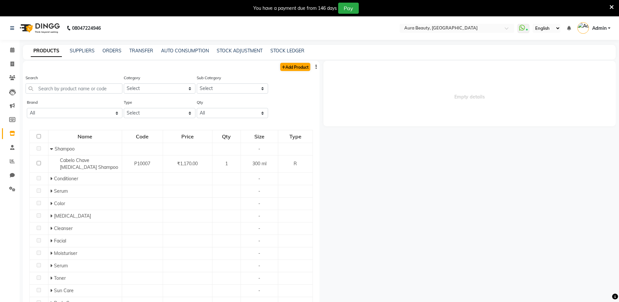 This screenshot has height=302, width=619. I want to click on input: Search by product name or code, so click(74, 88).